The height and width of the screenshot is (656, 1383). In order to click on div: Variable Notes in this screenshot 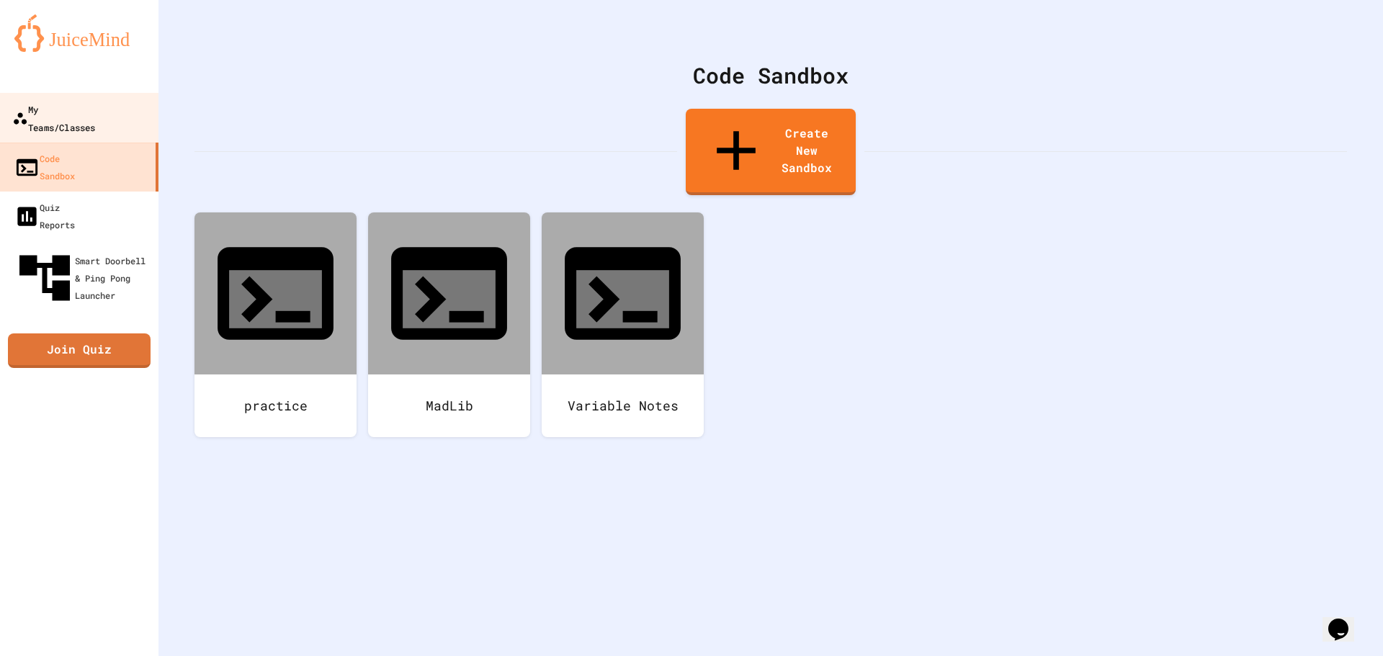, I will do `click(622, 406)`.